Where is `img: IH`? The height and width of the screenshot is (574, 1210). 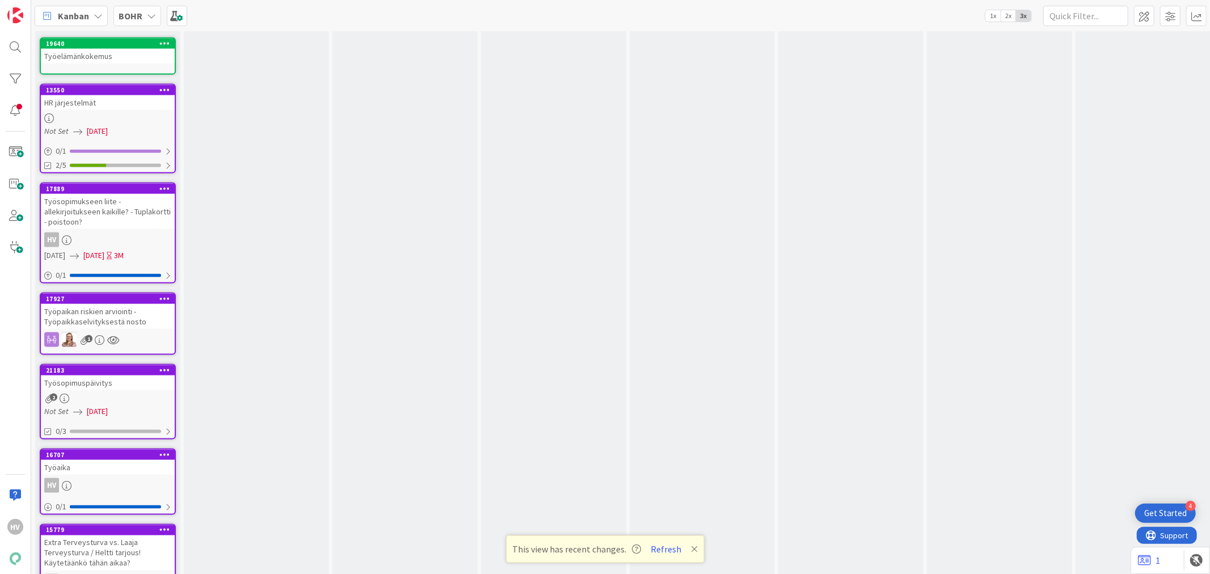
img: IH is located at coordinates (69, 340).